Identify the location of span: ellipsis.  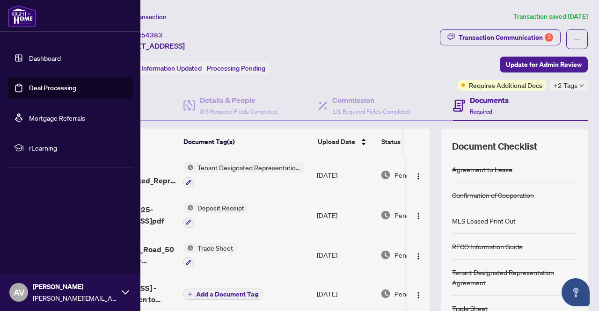
(577, 39).